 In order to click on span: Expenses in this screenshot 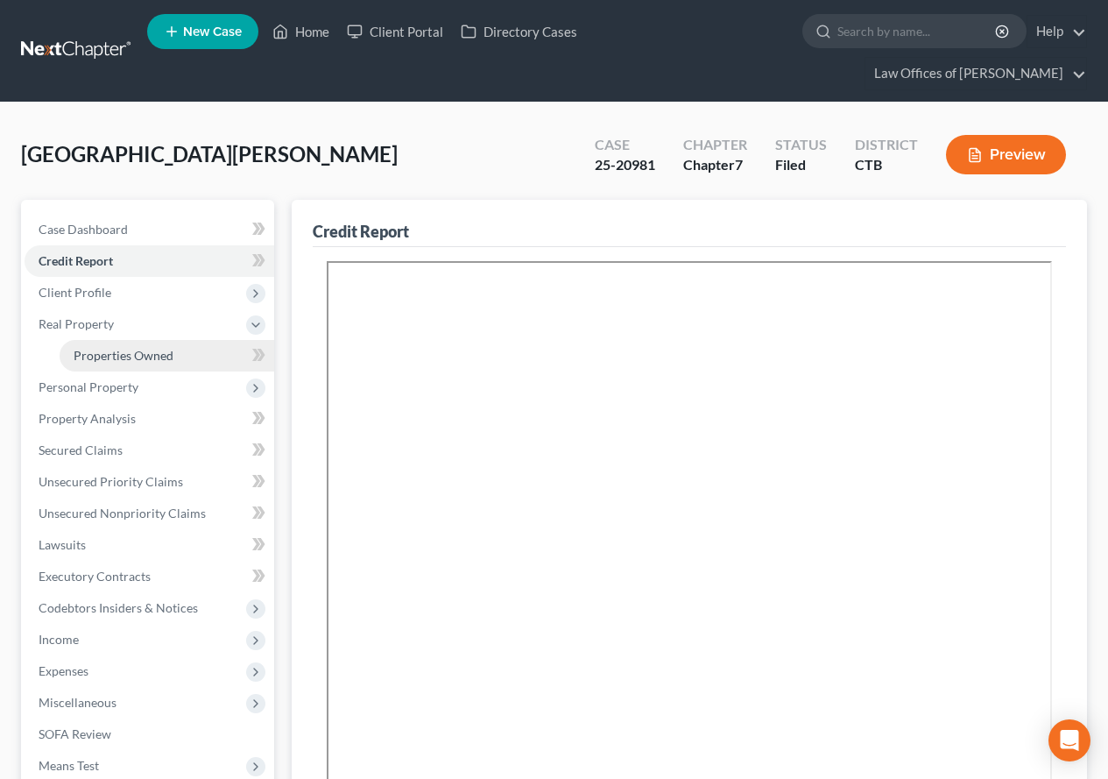, I will do `click(63, 670)`.